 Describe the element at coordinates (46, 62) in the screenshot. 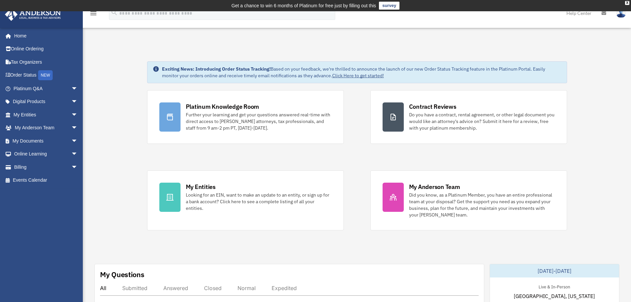

I see `a: Tax Organizers` at that location.